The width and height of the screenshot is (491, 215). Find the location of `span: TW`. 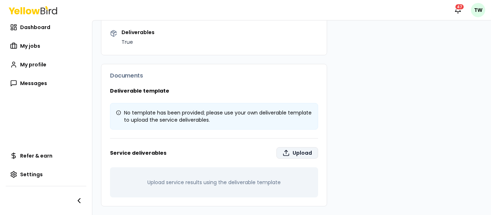

span: TW is located at coordinates (478, 10).